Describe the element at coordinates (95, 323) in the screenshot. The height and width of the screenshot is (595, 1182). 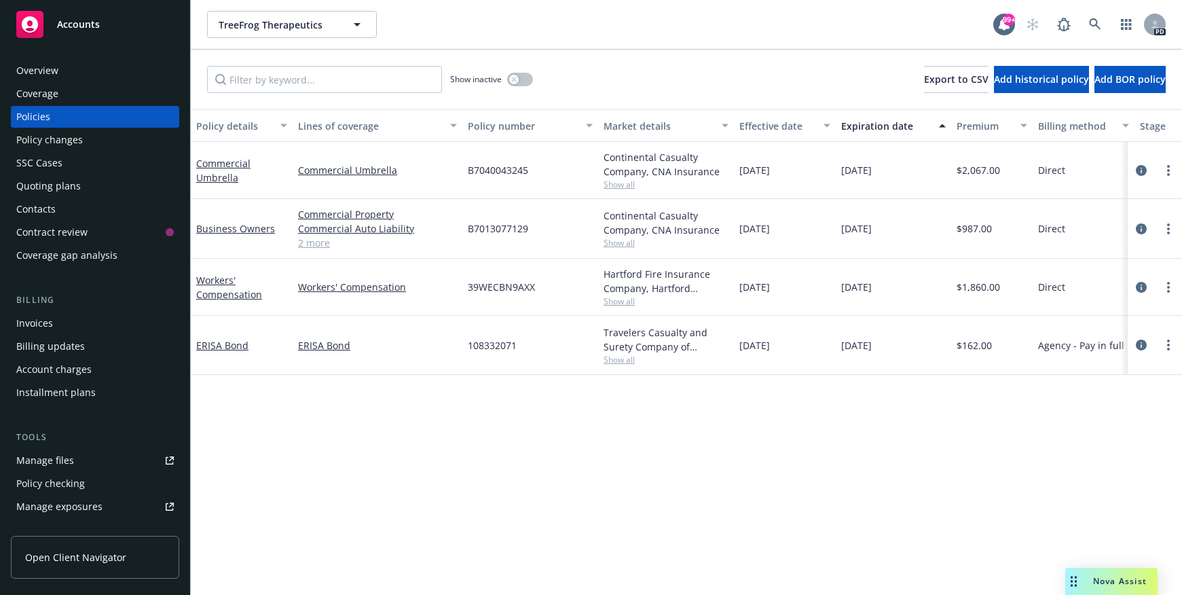
I see `a: Invoices` at that location.